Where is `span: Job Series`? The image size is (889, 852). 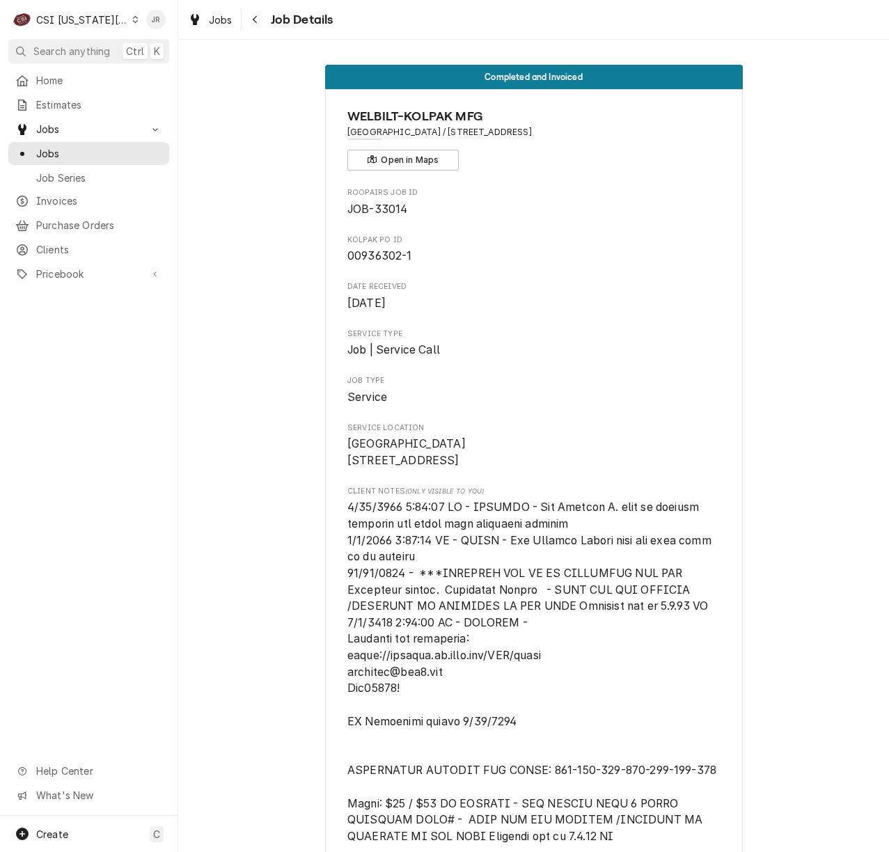
span: Job Series is located at coordinates (99, 177).